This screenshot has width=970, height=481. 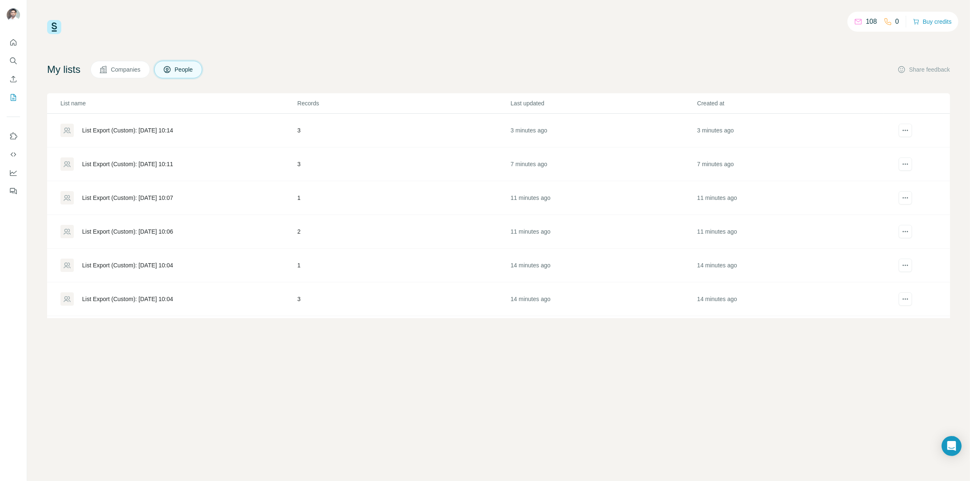 I want to click on p: Records, so click(x=404, y=103).